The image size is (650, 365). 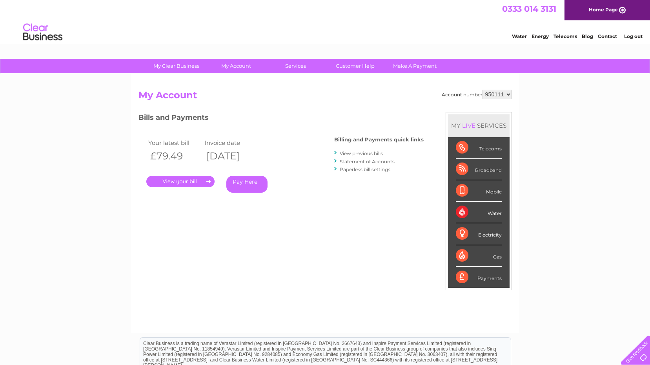 What do you see at coordinates (587, 36) in the screenshot?
I see `a: Blog` at bounding box center [587, 36].